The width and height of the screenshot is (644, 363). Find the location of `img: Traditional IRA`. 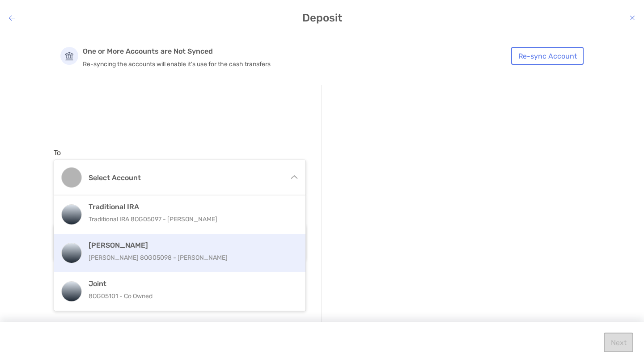

img: Traditional IRA is located at coordinates (72, 215).